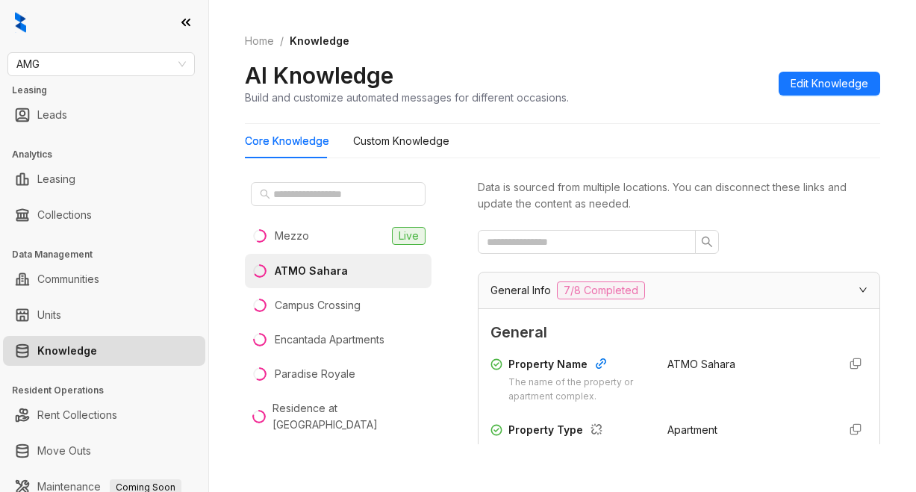 The height and width of the screenshot is (492, 916). What do you see at coordinates (104, 115) in the screenshot?
I see `li: Leads` at bounding box center [104, 115].